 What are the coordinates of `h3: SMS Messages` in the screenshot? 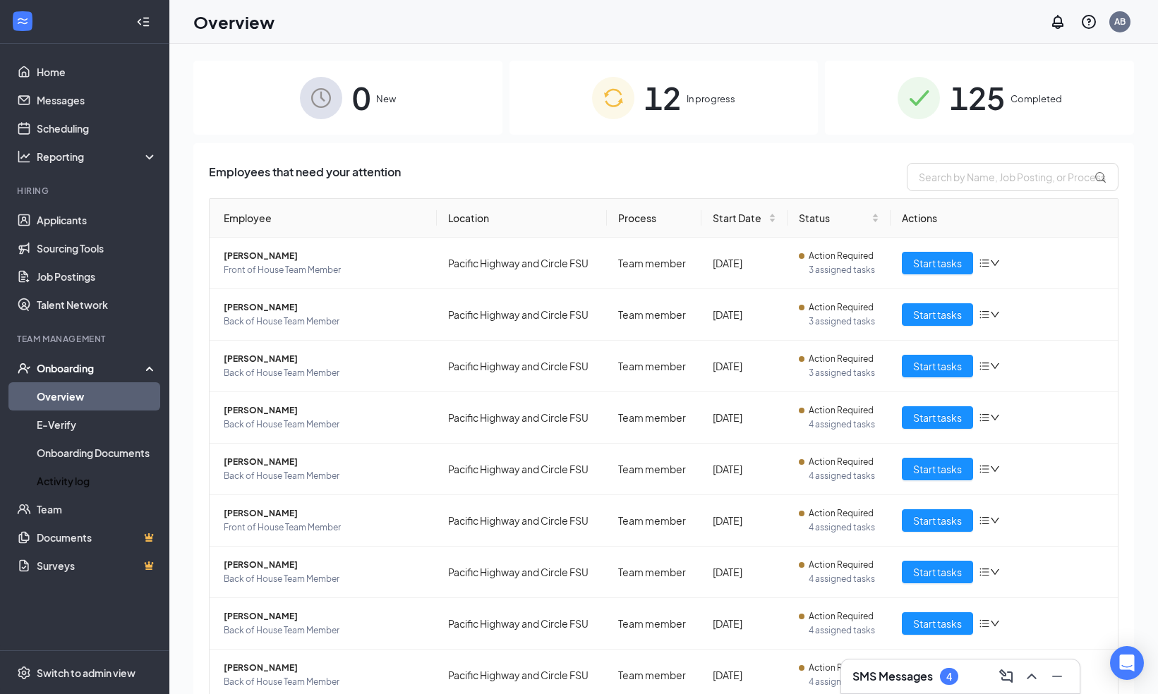 It's located at (893, 677).